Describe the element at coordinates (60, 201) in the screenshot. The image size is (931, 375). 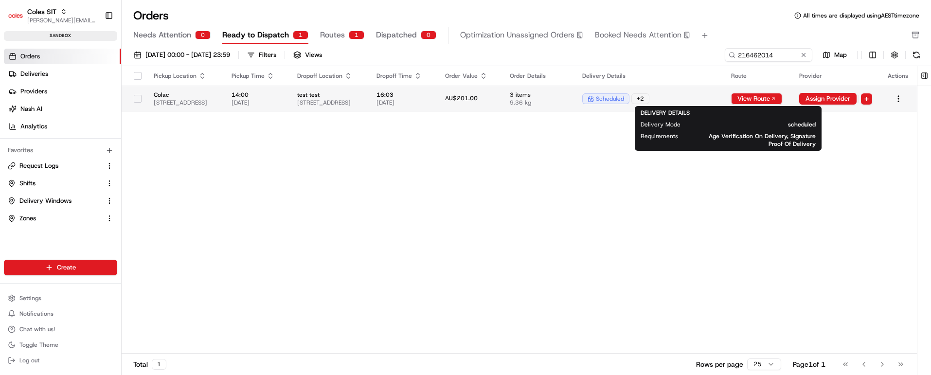
I see `button: Delivery Windows` at that location.